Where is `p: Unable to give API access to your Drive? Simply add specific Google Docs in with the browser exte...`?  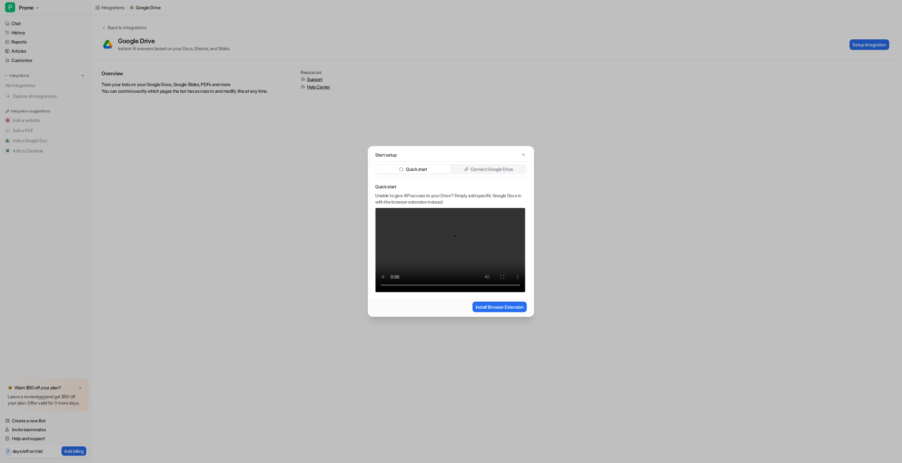 p: Unable to give API access to your Drive? Simply add specific Google Docs in with the browser exte... is located at coordinates (450, 199).